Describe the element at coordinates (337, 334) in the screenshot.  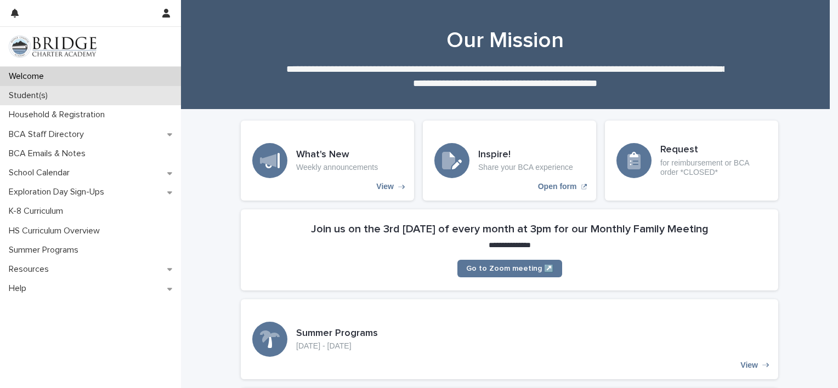
I see `h3: Summer Programs` at that location.